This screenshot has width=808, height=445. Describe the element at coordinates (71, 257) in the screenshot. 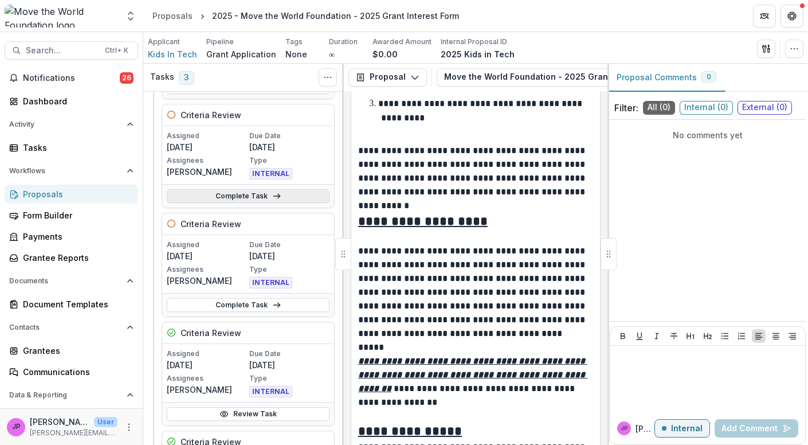

I see `a: Grantee Reports` at that location.